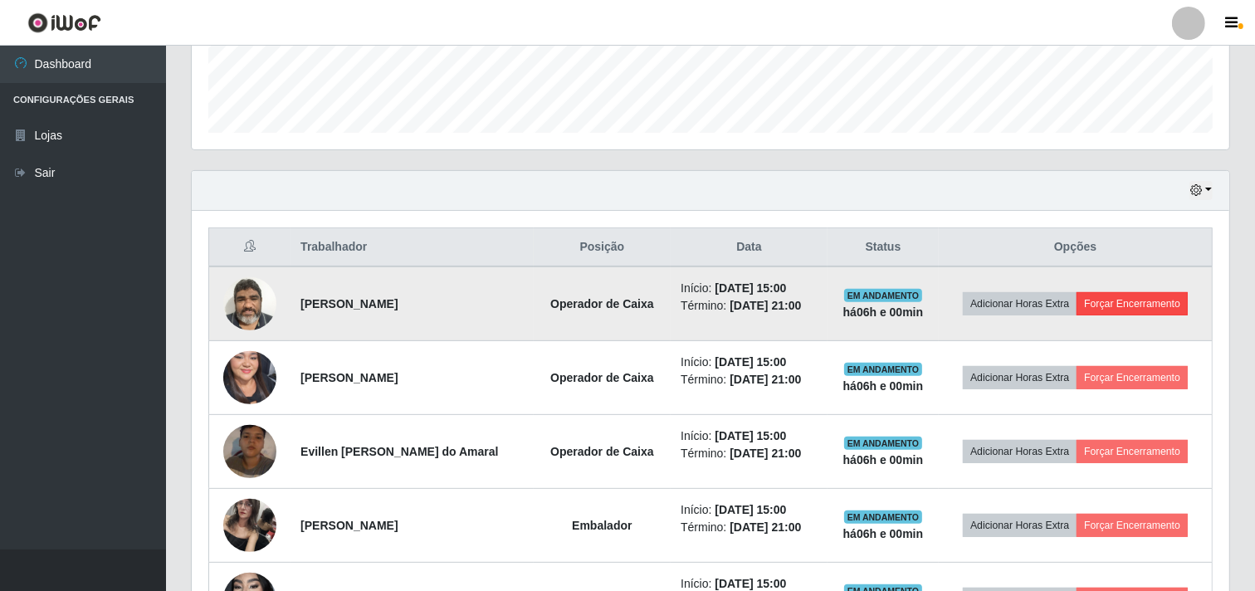 The width and height of the screenshot is (1255, 591). Describe the element at coordinates (250, 378) in the screenshot. I see `img: 1750900029799.jpeg` at that location.